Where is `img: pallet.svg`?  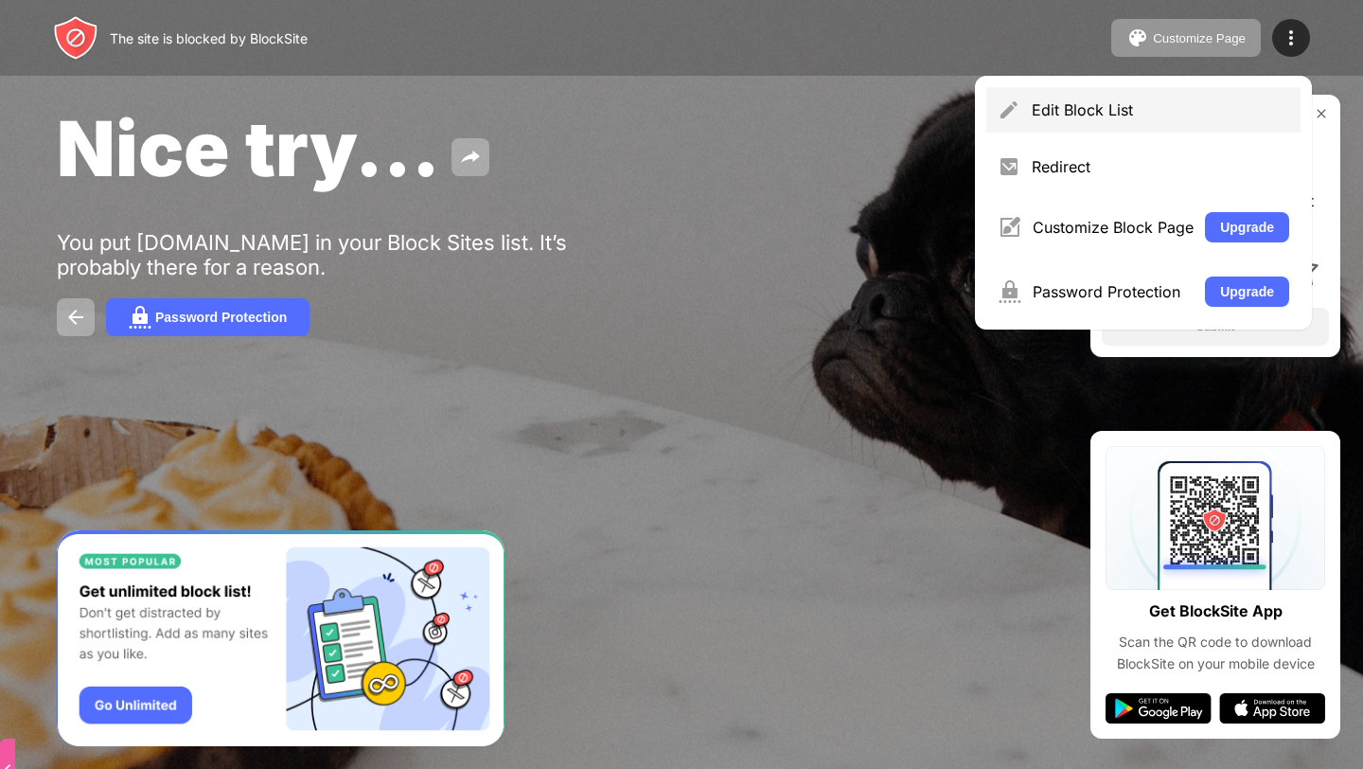 img: pallet.svg is located at coordinates (1138, 38).